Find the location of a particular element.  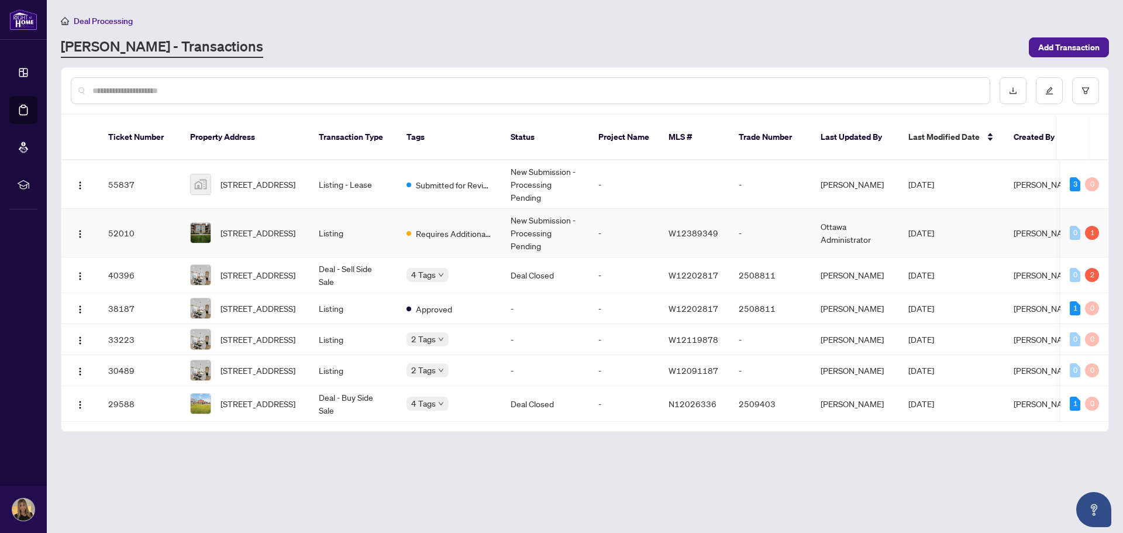

th: Created By is located at coordinates (1039, 137).